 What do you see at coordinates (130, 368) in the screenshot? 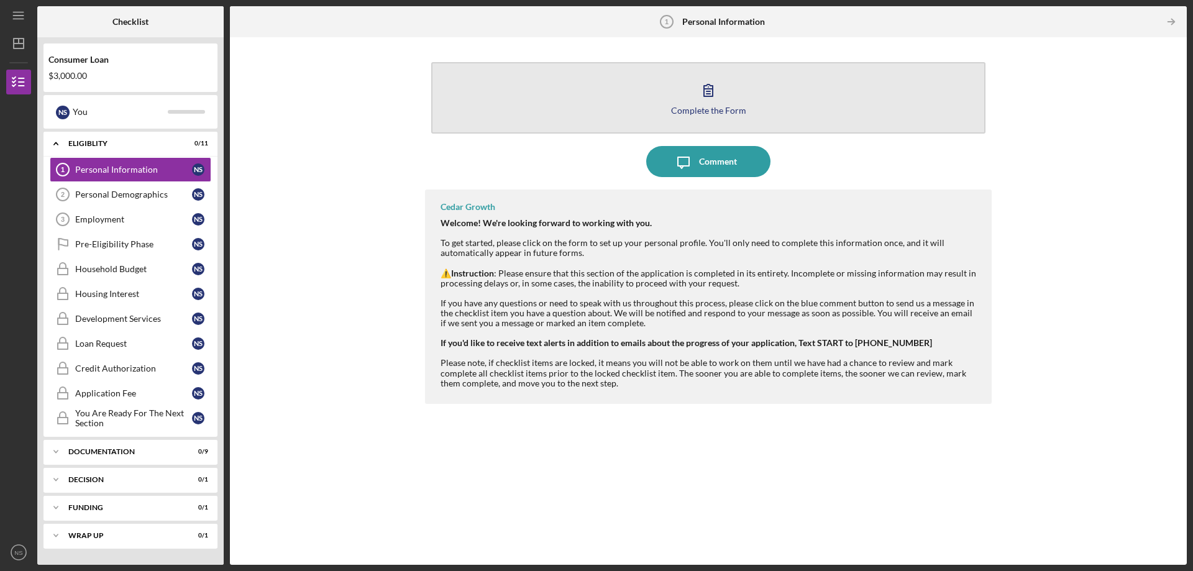
I see `a: Credit AuthorizationNS` at bounding box center [130, 368].